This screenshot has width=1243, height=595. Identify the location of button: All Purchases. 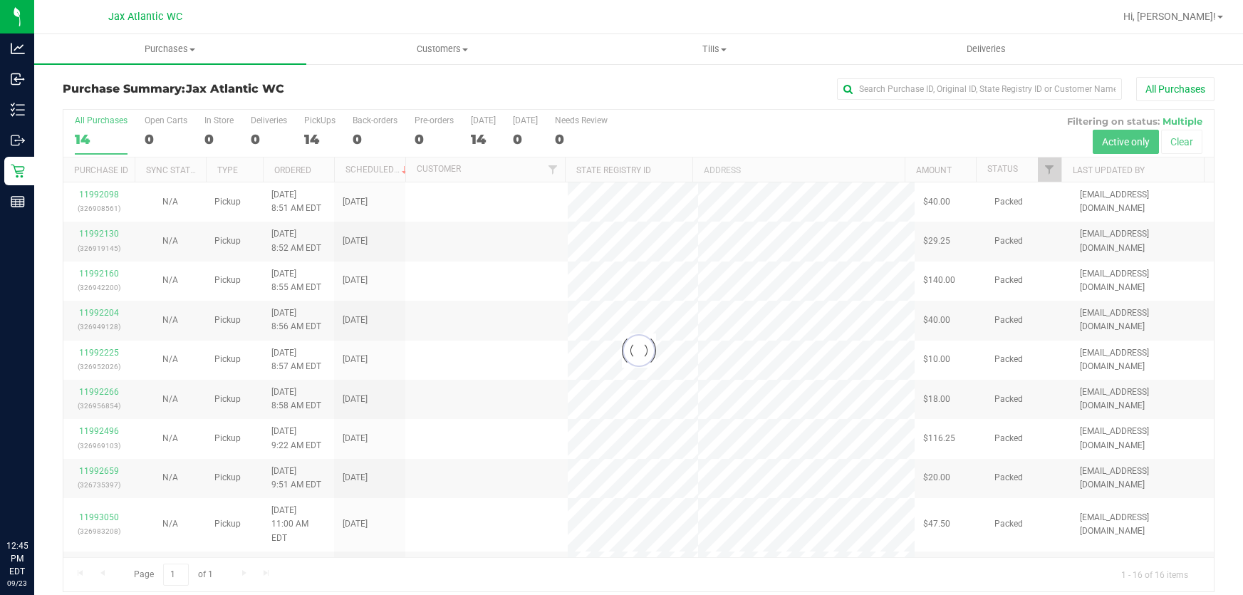
(1176, 89).